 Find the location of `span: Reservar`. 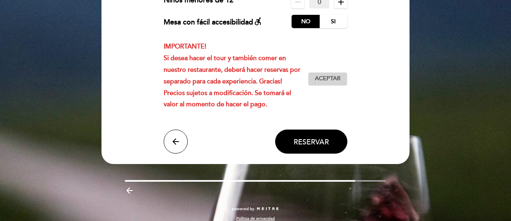

span: Reservar is located at coordinates (311, 142).